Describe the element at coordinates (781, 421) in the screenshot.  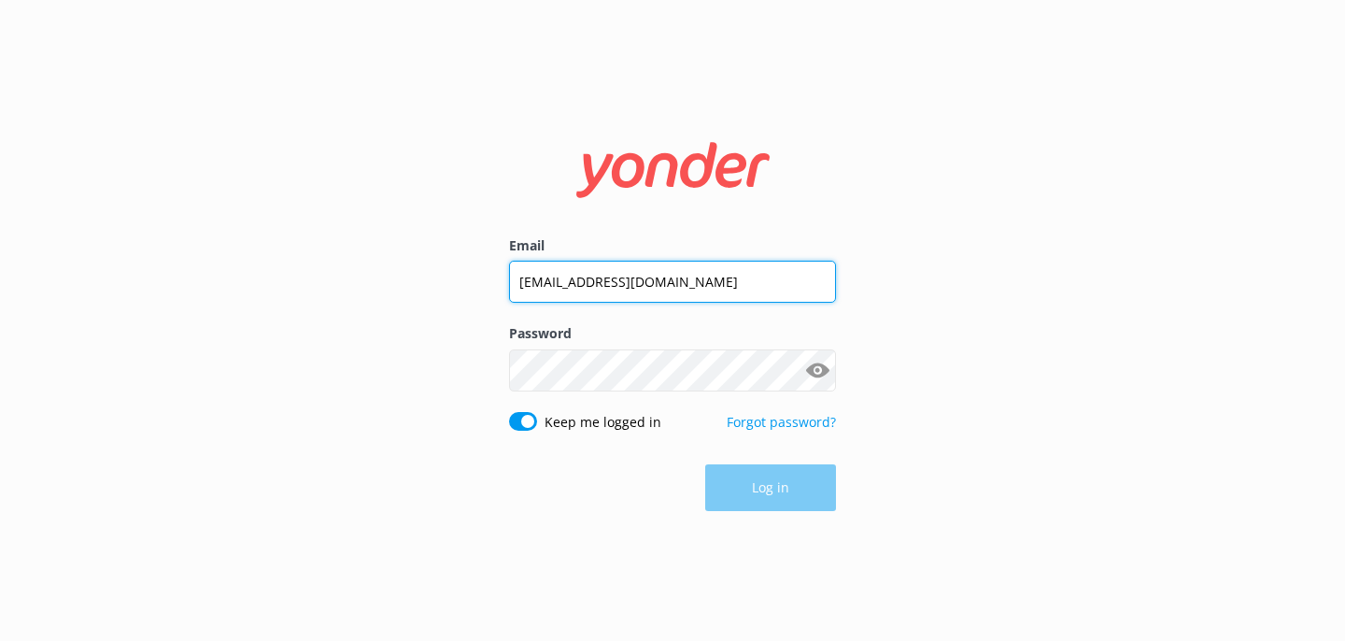
I see `a: Forgot password?` at that location.